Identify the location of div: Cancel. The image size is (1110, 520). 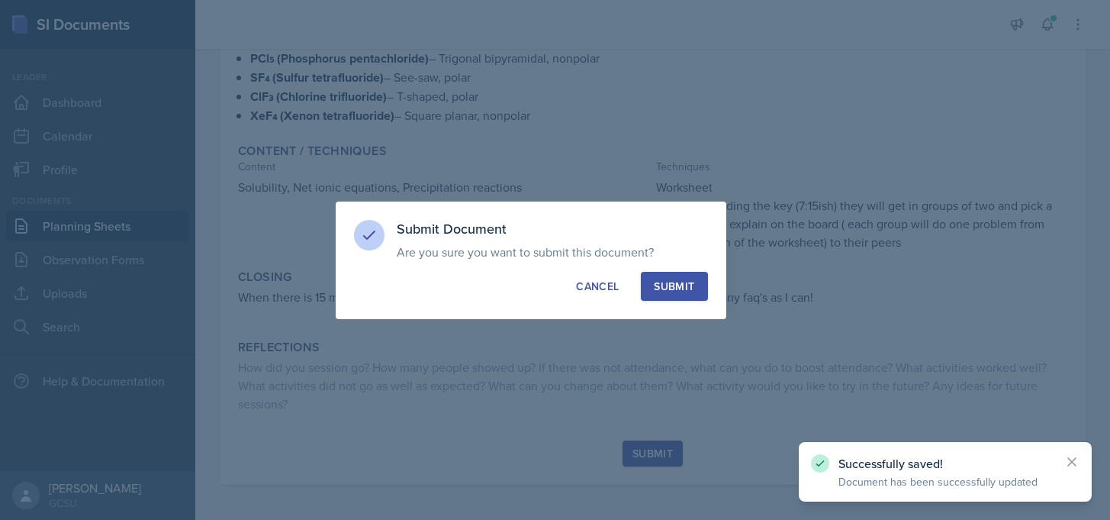
(597, 286).